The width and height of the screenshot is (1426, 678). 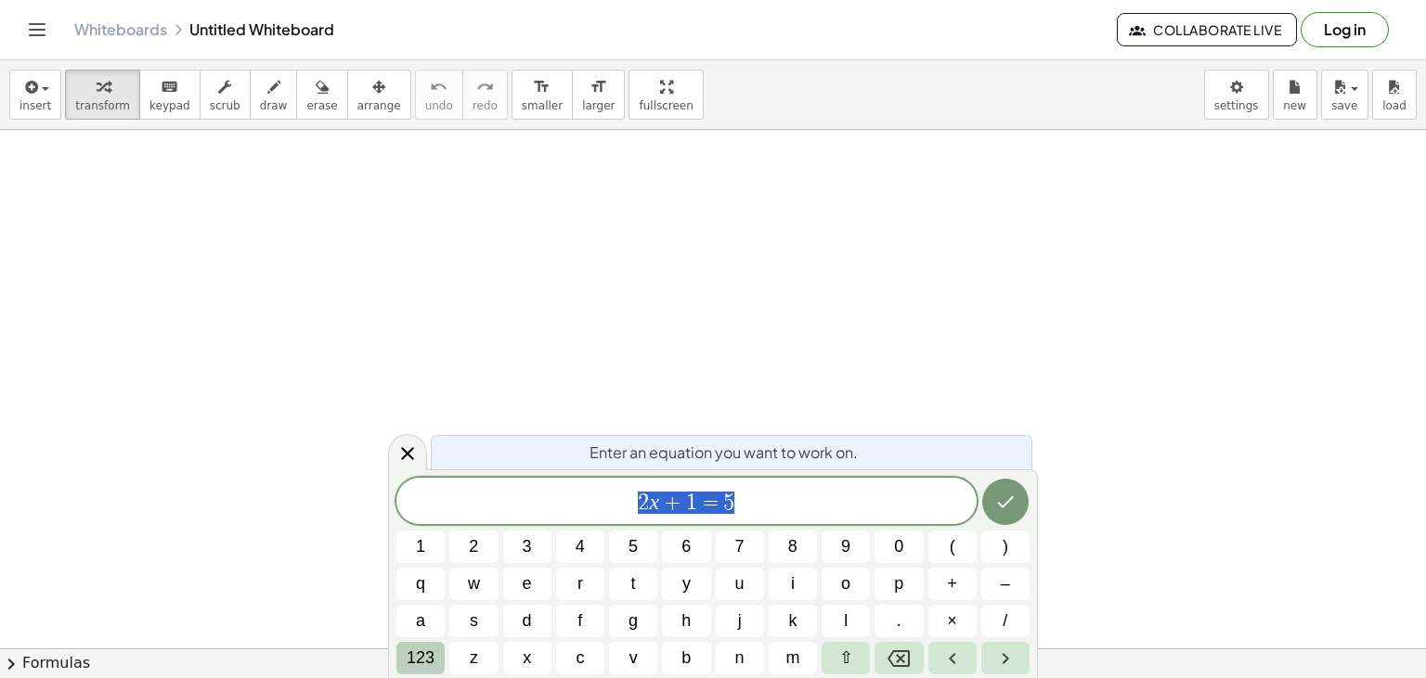 I want to click on span: draw, so click(x=274, y=106).